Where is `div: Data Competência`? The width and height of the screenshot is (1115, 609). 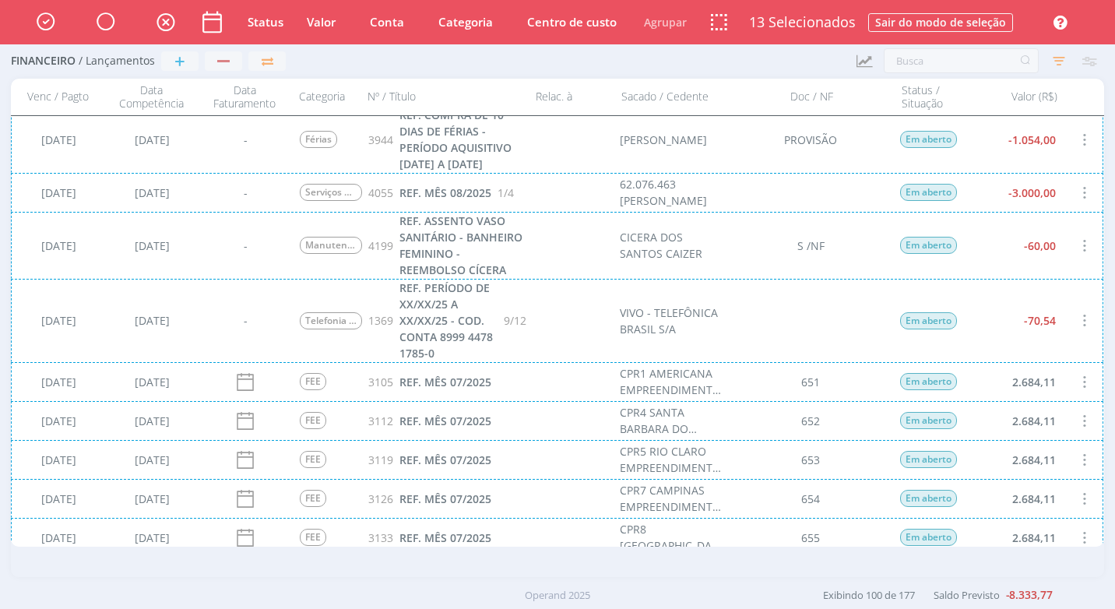 div: Data Competência is located at coordinates (151, 97).